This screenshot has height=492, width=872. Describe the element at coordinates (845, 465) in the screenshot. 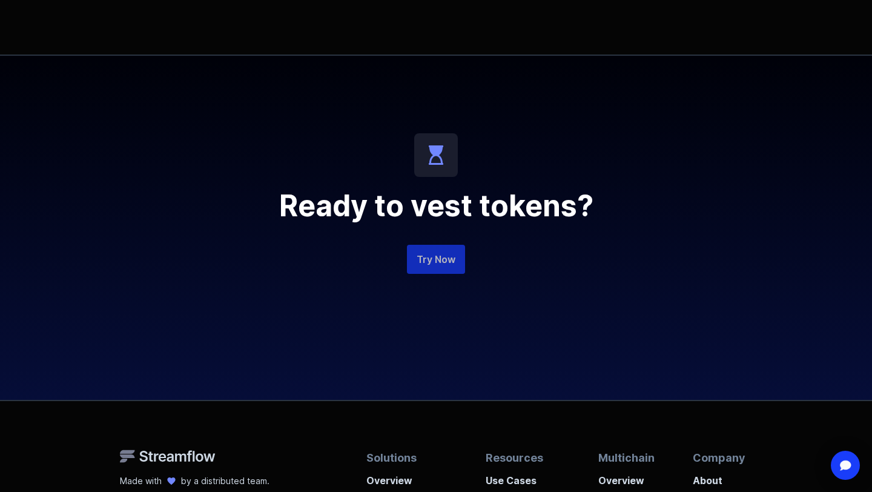

I see `div: Open Intercom Messenger` at that location.